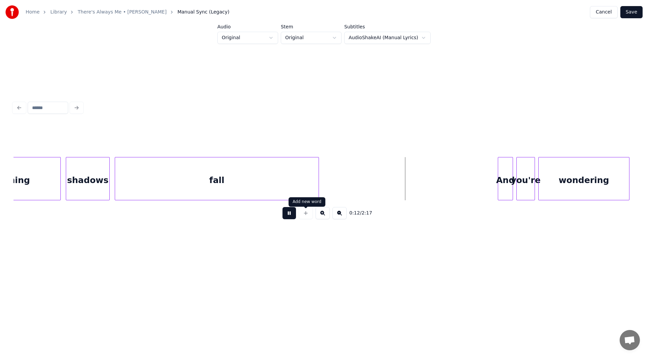 Image resolution: width=648 pixels, height=357 pixels. I want to click on label: Subtitles, so click(387, 27).